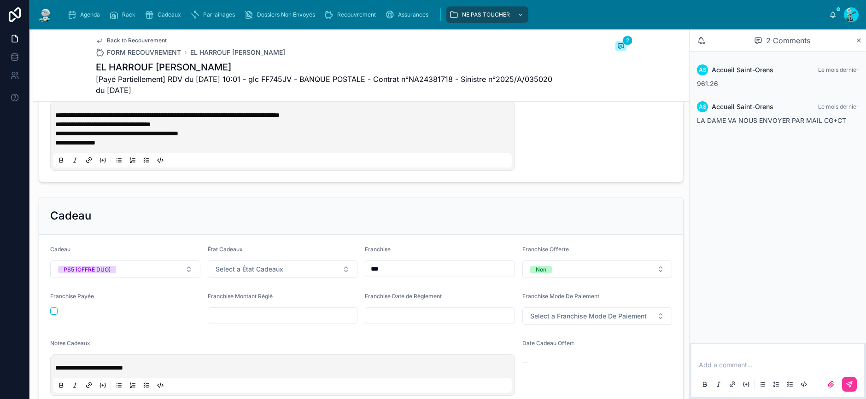  I want to click on span: Back to Recouvrement, so click(137, 41).